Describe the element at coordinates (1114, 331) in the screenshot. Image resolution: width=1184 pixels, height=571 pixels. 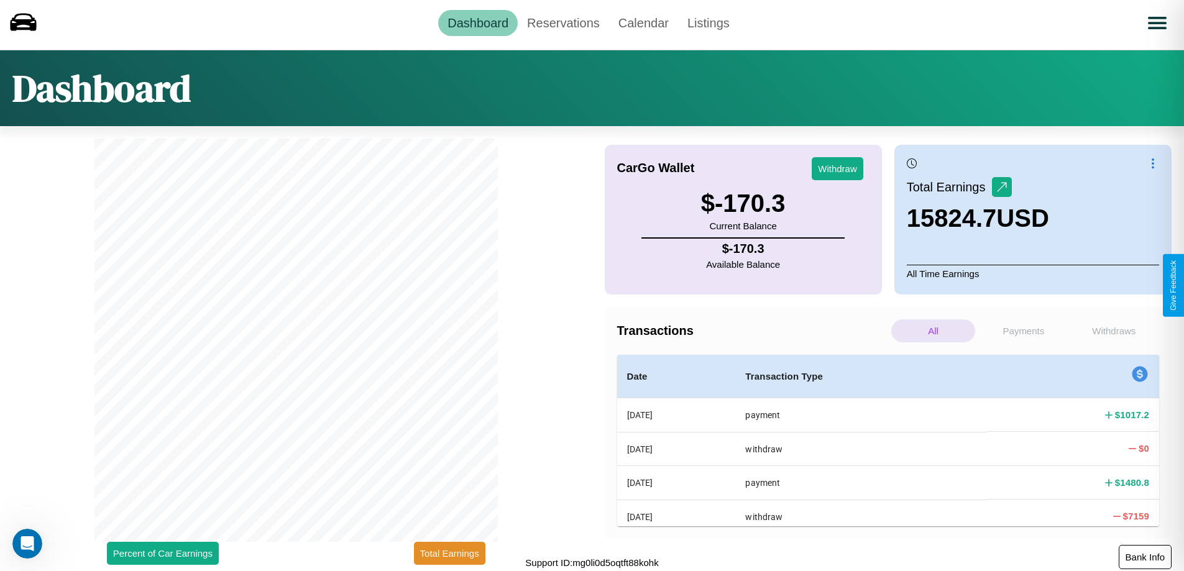
I see `p: Withdraws` at that location.